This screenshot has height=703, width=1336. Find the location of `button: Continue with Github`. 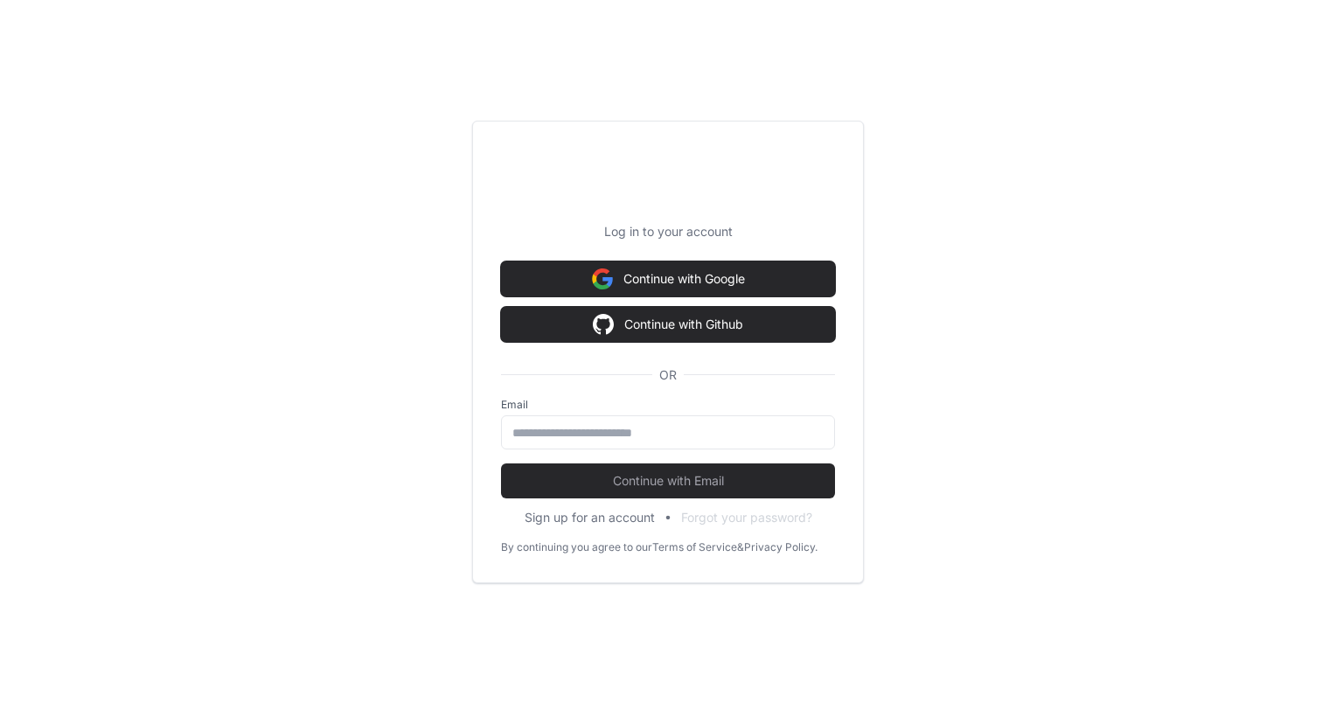

button: Continue with Github is located at coordinates (668, 324).